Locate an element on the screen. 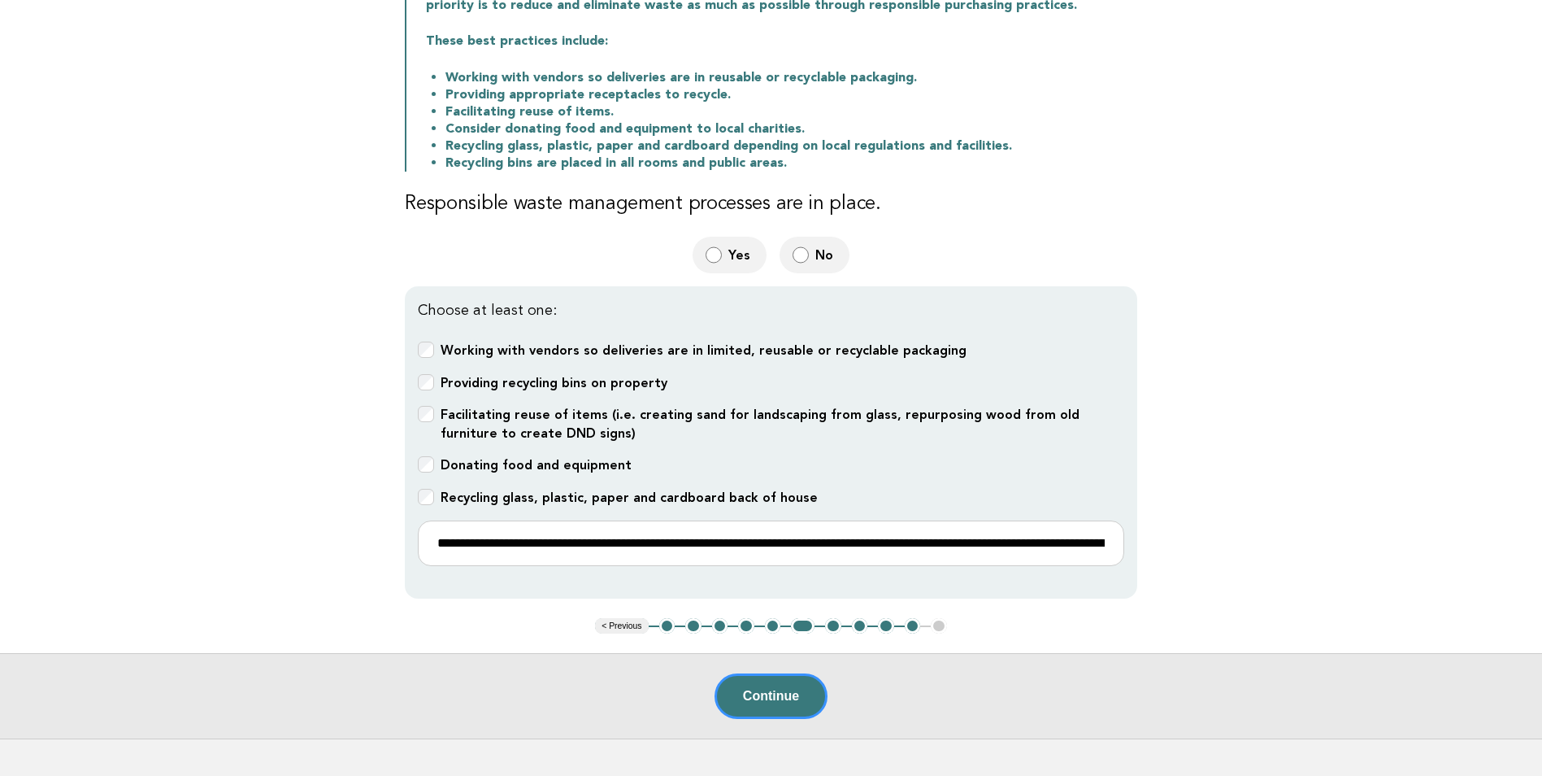 The width and height of the screenshot is (1542, 776). button: Continue is located at coordinates (771, 696).